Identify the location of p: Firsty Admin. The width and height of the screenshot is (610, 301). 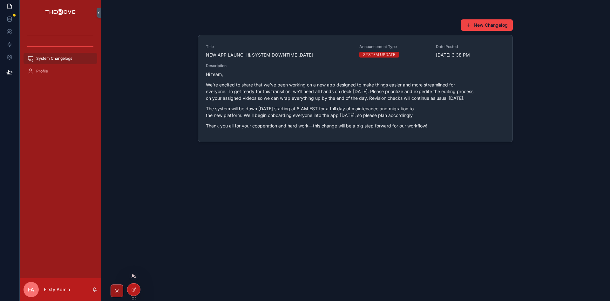
(57, 289).